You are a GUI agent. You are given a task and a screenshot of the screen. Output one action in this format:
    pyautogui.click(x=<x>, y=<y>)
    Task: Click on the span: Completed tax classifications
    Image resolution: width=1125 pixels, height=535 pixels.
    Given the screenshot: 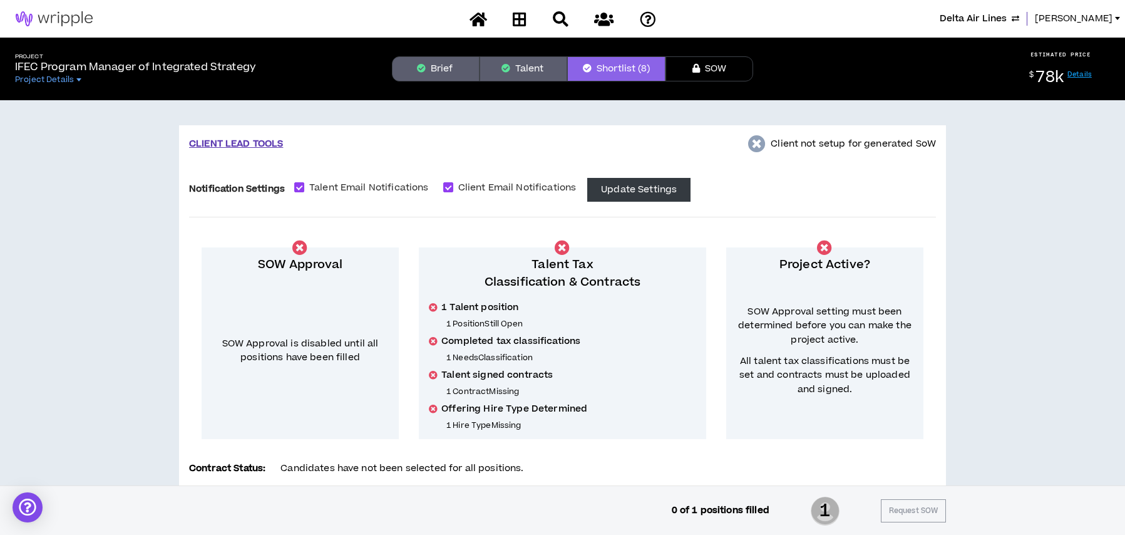 What is the action you would take?
    pyautogui.click(x=511, y=341)
    